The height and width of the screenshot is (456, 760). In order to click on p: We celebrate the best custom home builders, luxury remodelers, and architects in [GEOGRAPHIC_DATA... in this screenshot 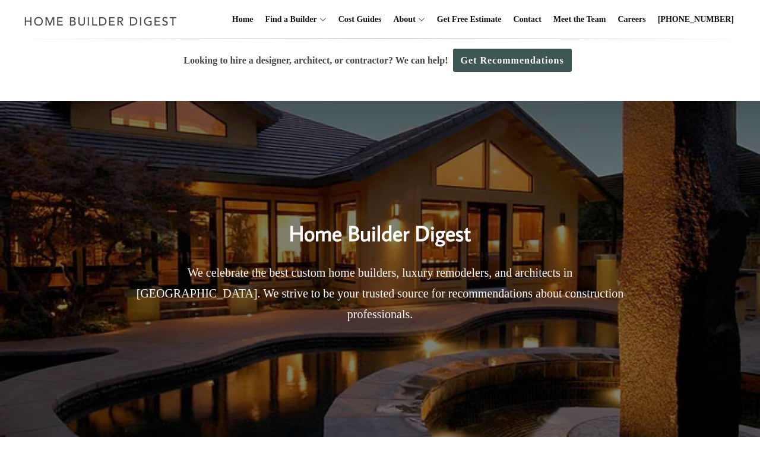, I will do `click(380, 293)`.